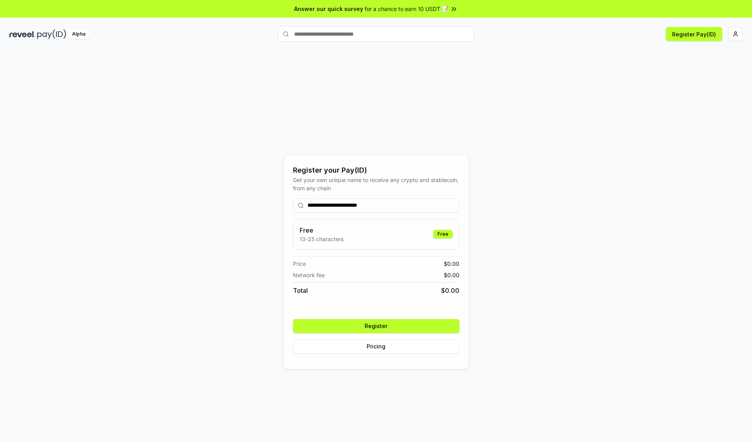  What do you see at coordinates (376, 184) in the screenshot?
I see `div: Get your own unique name to receive any crypto and stablecoin, from any chain` at bounding box center [376, 184].